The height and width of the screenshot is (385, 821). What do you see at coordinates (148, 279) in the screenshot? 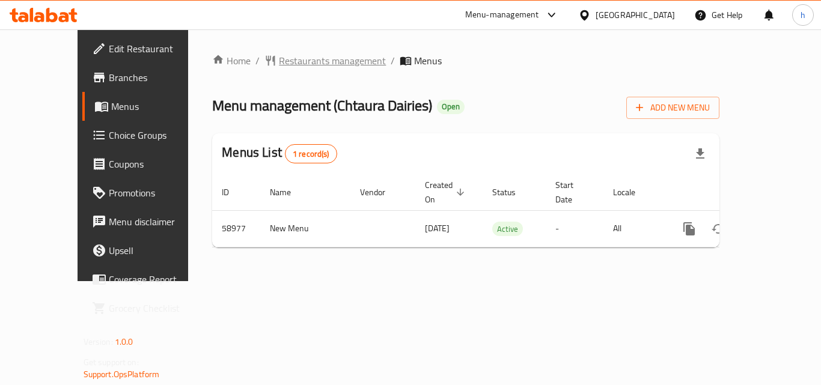
I see `a: Coverage Report` at bounding box center [148, 279].